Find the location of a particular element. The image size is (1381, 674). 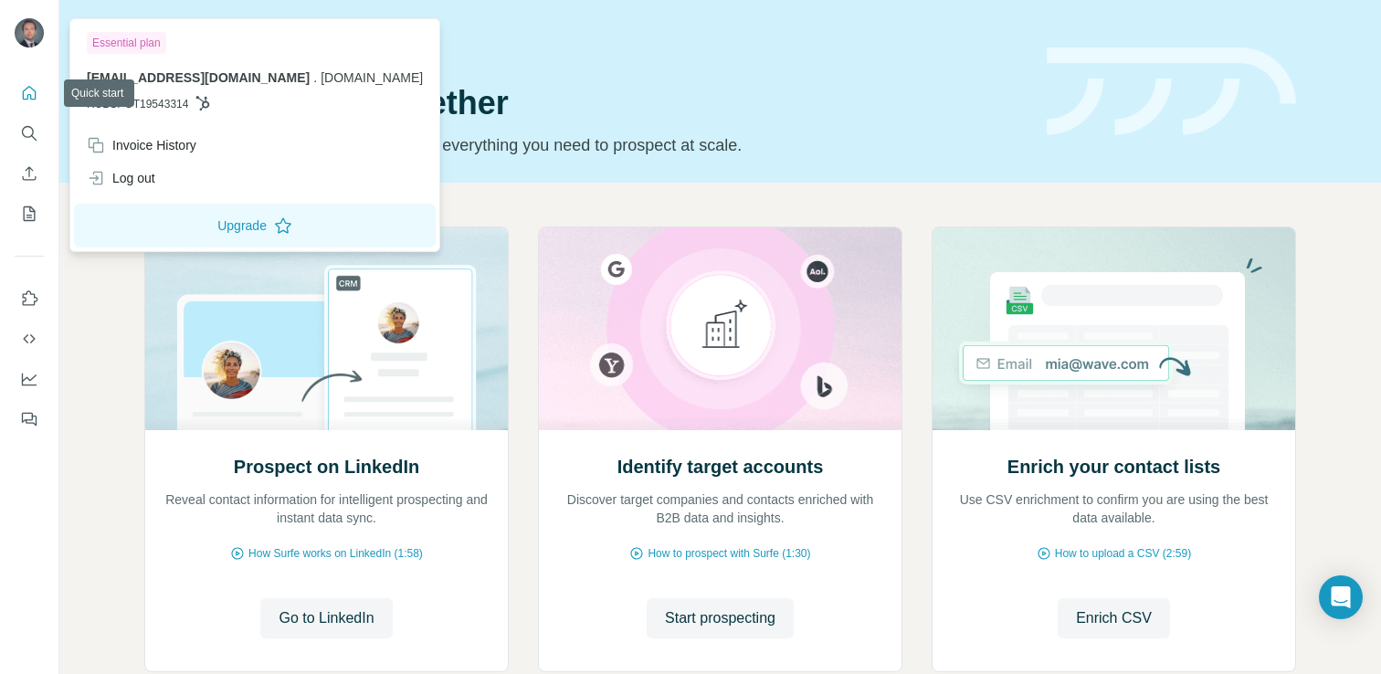

p: Reveal contact information for intelligent prospecting and instant data sync. is located at coordinates (326, 509).